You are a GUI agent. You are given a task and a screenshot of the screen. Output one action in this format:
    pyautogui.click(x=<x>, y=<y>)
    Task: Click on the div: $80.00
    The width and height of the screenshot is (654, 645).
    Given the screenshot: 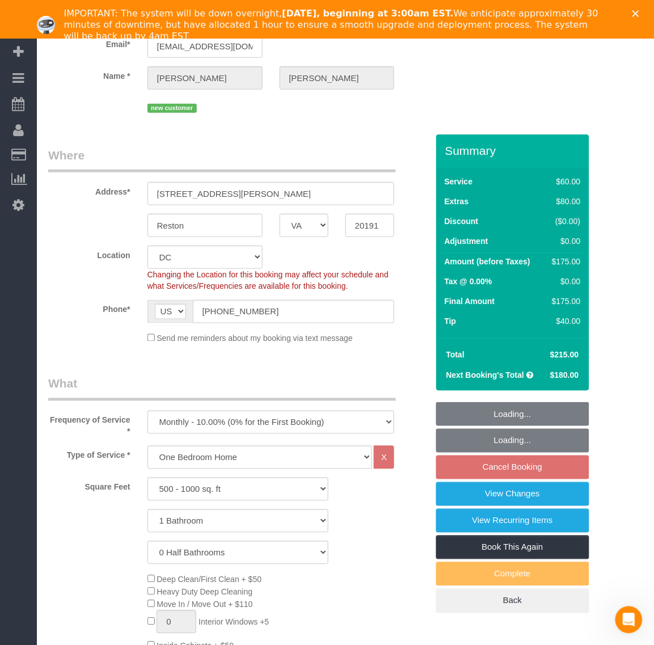 What is the action you would take?
    pyautogui.click(x=564, y=201)
    